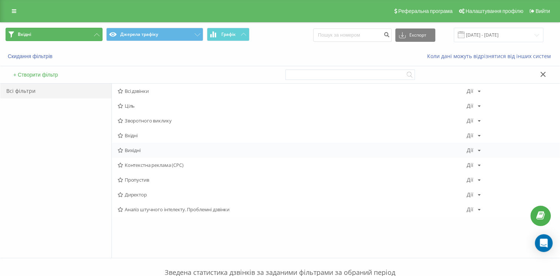  What do you see at coordinates (133, 150) in the screenshot?
I see `font: Вихідні` at bounding box center [133, 150].